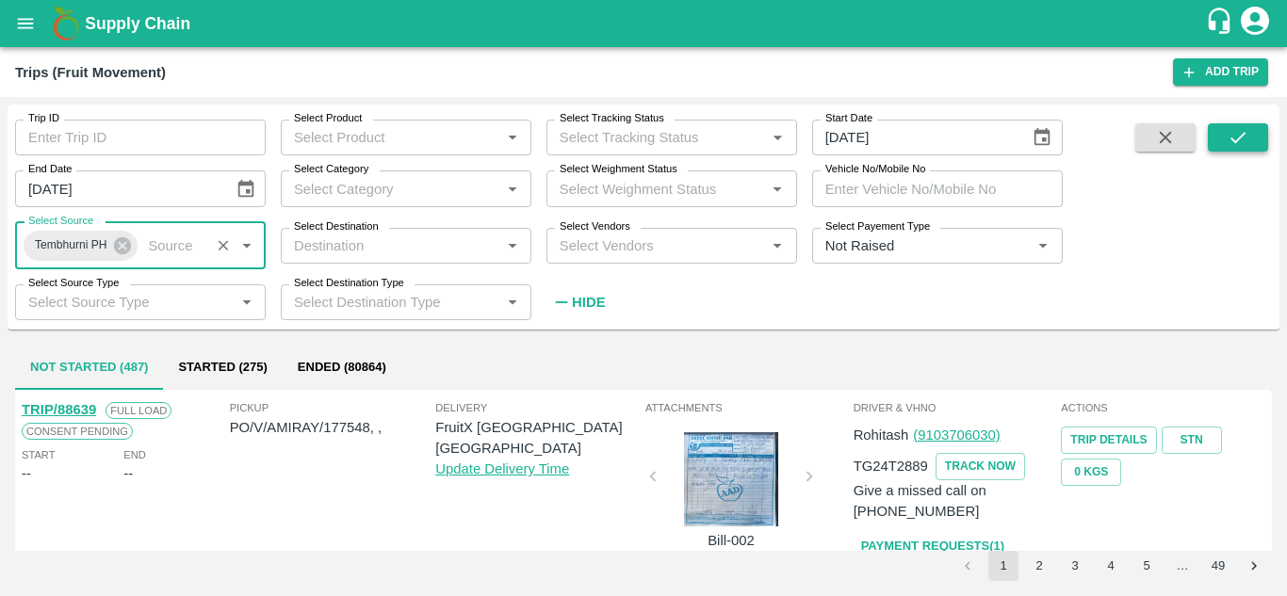  Describe the element at coordinates (336, 227) in the screenshot. I see `label: Select Destination` at that location.